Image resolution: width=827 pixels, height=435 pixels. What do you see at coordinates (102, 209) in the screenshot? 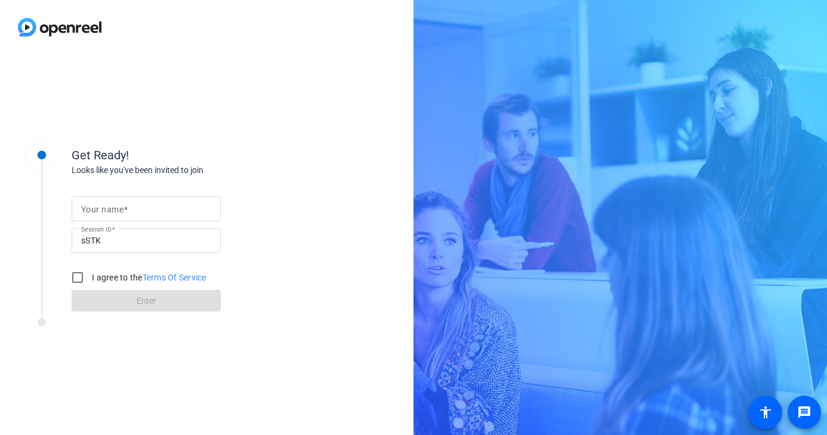
I see `mat-label: Your name` at bounding box center [102, 209].